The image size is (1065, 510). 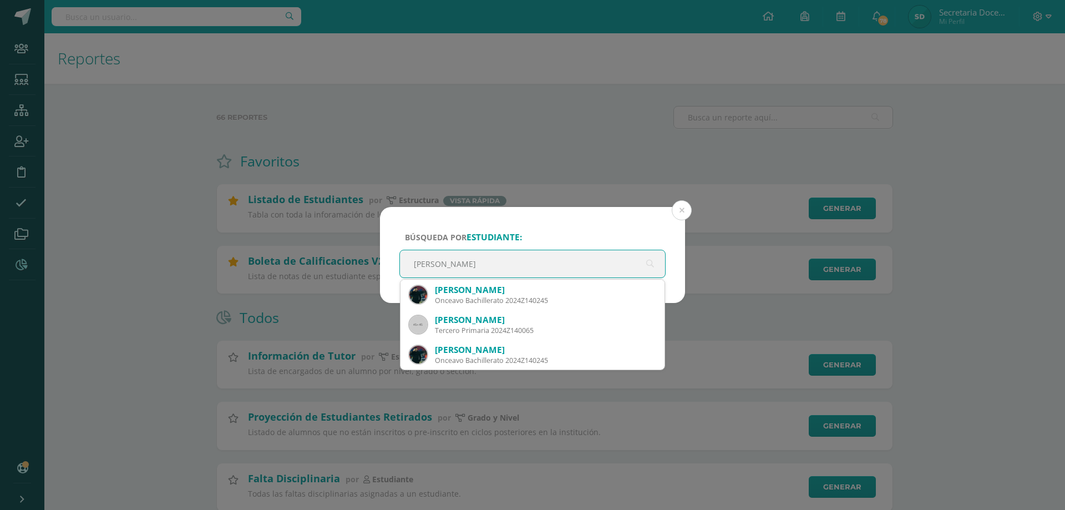 What do you see at coordinates (532, 263) in the screenshot?
I see `input: ej. Nicholas Alekzander, etc.` at bounding box center [532, 263].